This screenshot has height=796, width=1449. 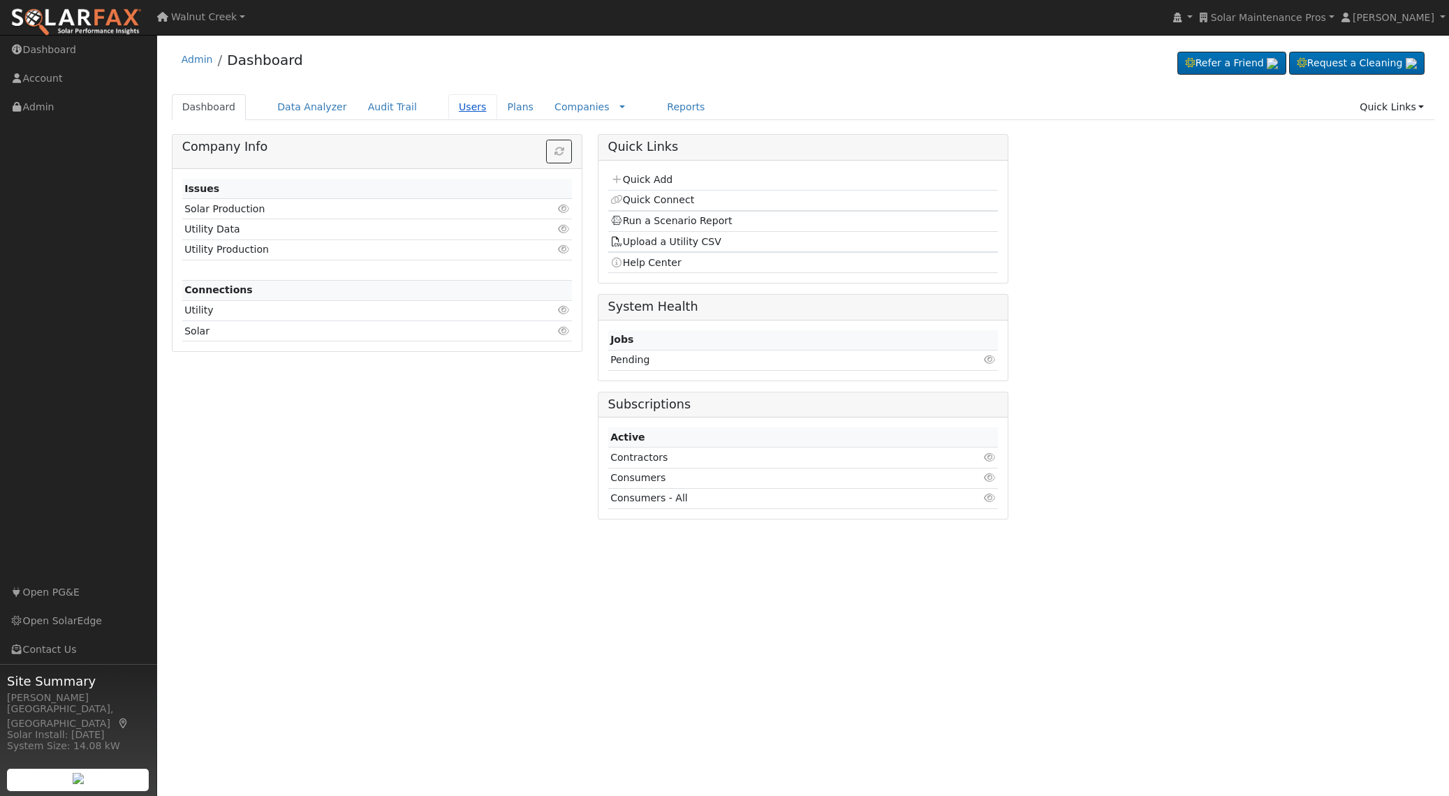 What do you see at coordinates (803, 147) in the screenshot?
I see `h5: Quick Links` at bounding box center [803, 147].